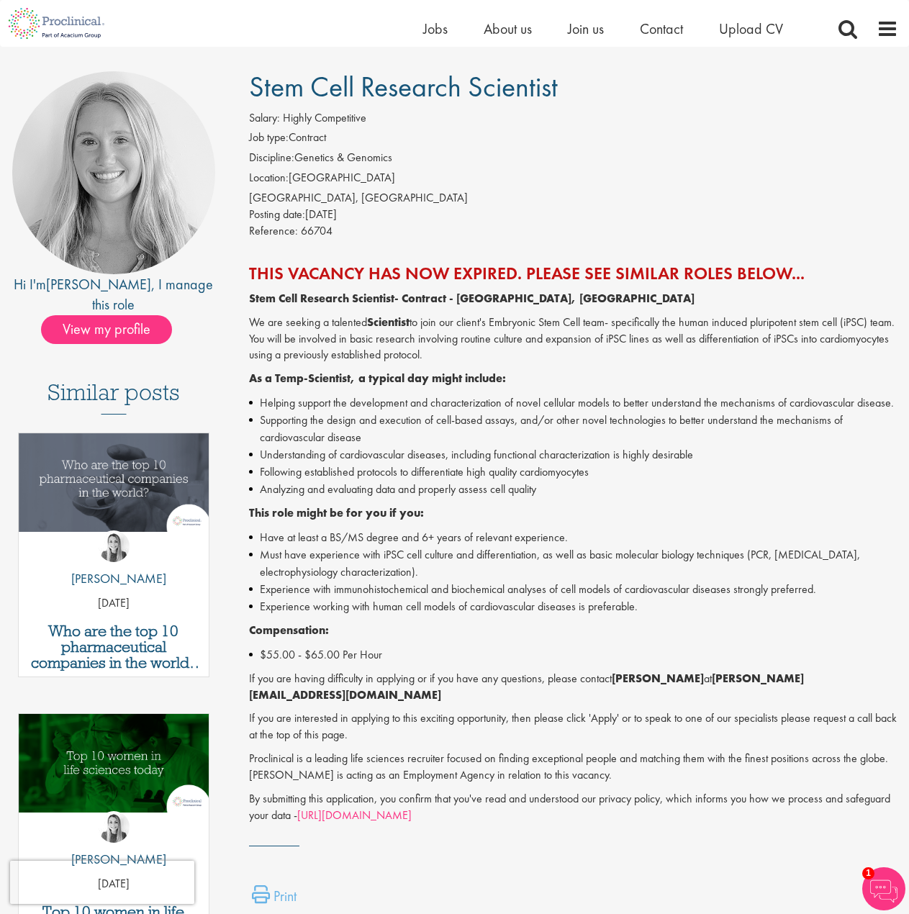 The height and width of the screenshot is (914, 909). What do you see at coordinates (574, 489) in the screenshot?
I see `li: Analyzing and evaluating data and properly assess cell quality` at bounding box center [574, 489].